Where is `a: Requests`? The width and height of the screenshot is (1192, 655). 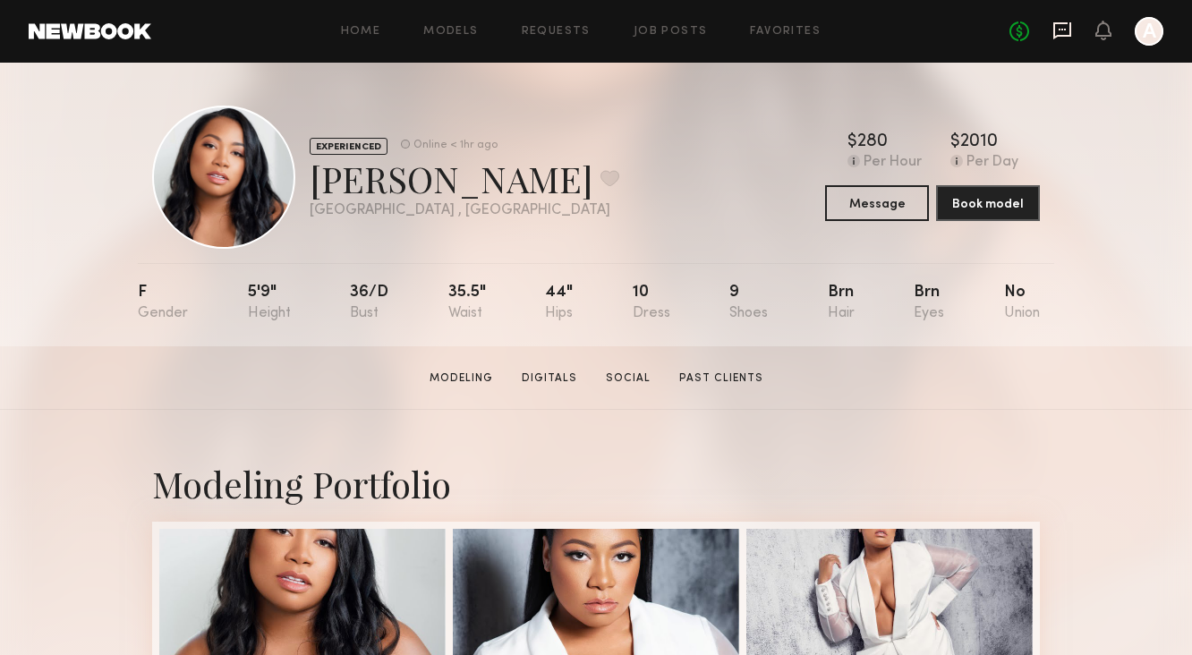 a: Requests is located at coordinates (556, 31).